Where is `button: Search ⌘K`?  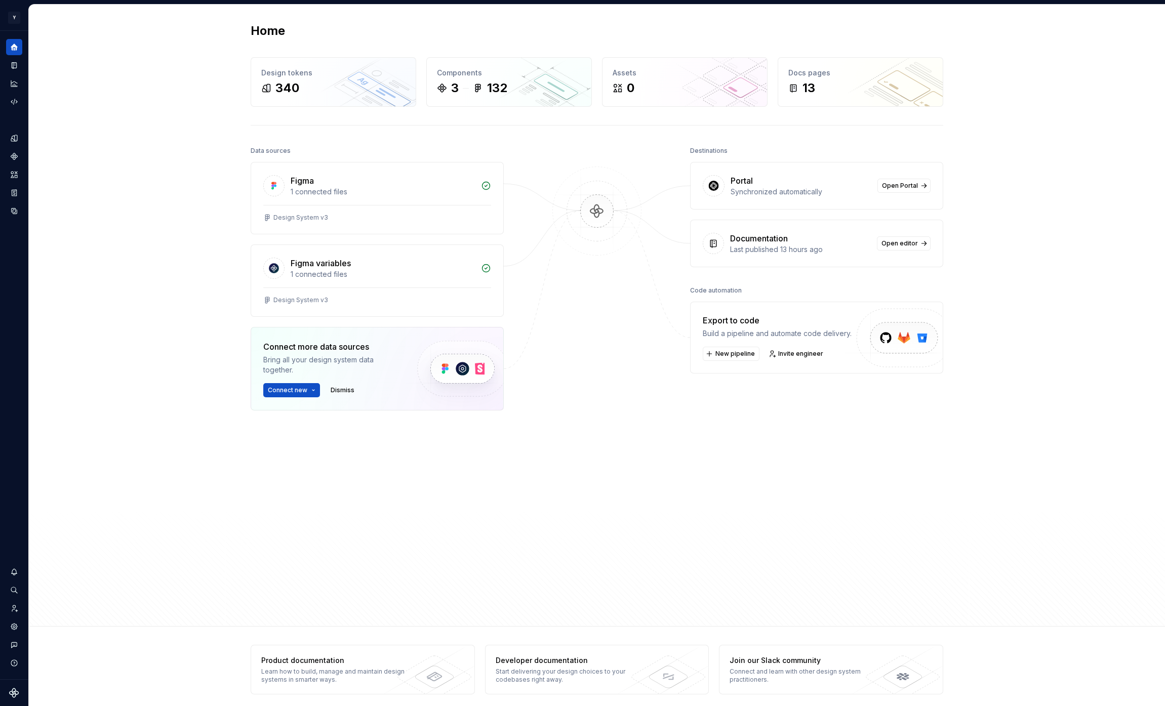
button: Search ⌘K is located at coordinates (14, 590).